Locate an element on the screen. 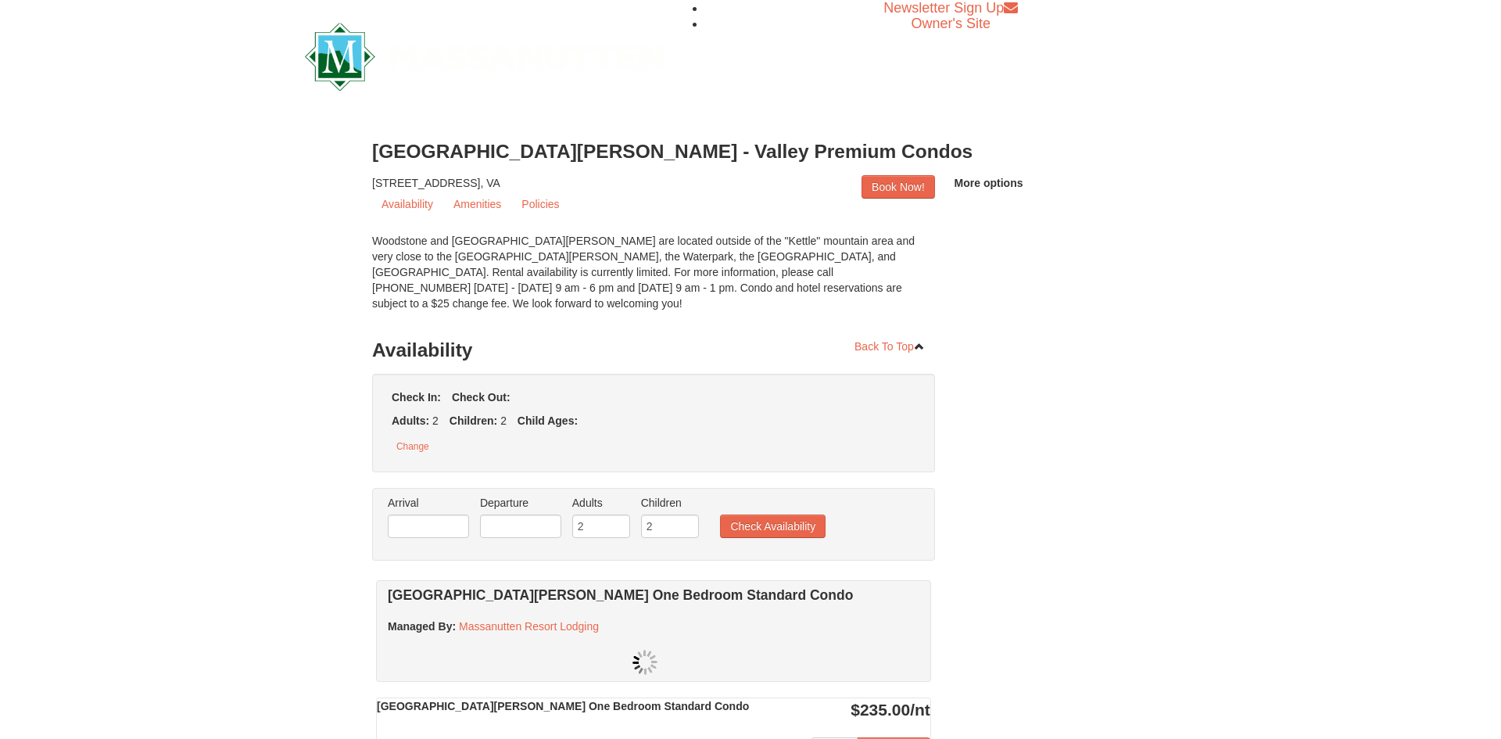  label: Departure is located at coordinates (521, 503).